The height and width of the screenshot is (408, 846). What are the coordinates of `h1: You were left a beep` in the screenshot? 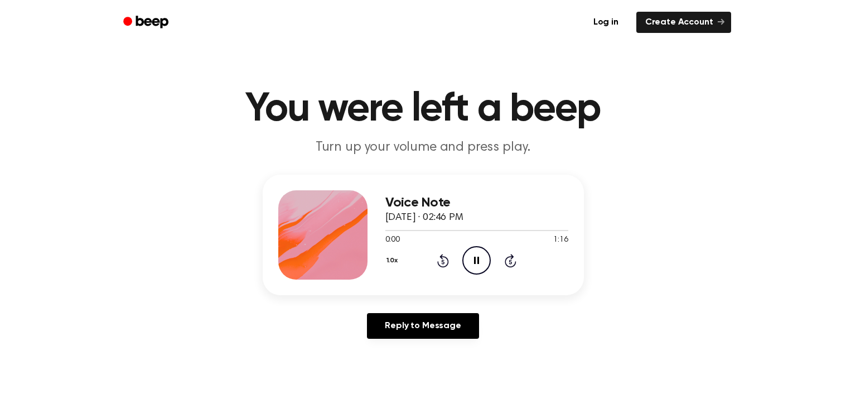 It's located at (423, 109).